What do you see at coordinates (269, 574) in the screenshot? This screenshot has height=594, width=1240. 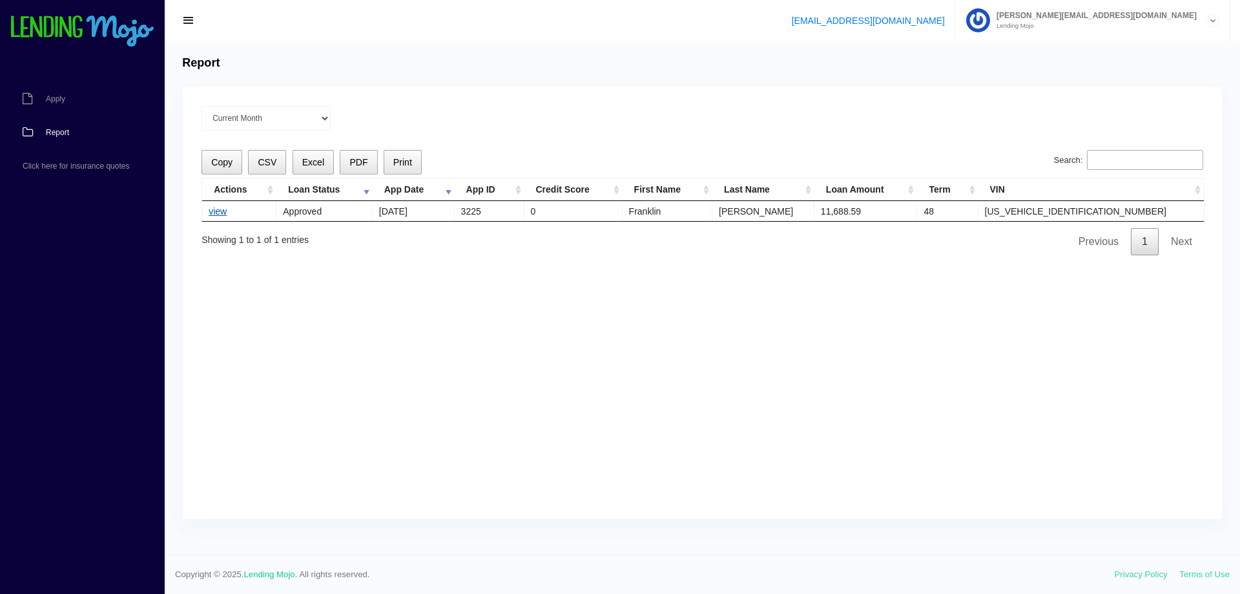 I see `a: Lending Mojo` at bounding box center [269, 574].